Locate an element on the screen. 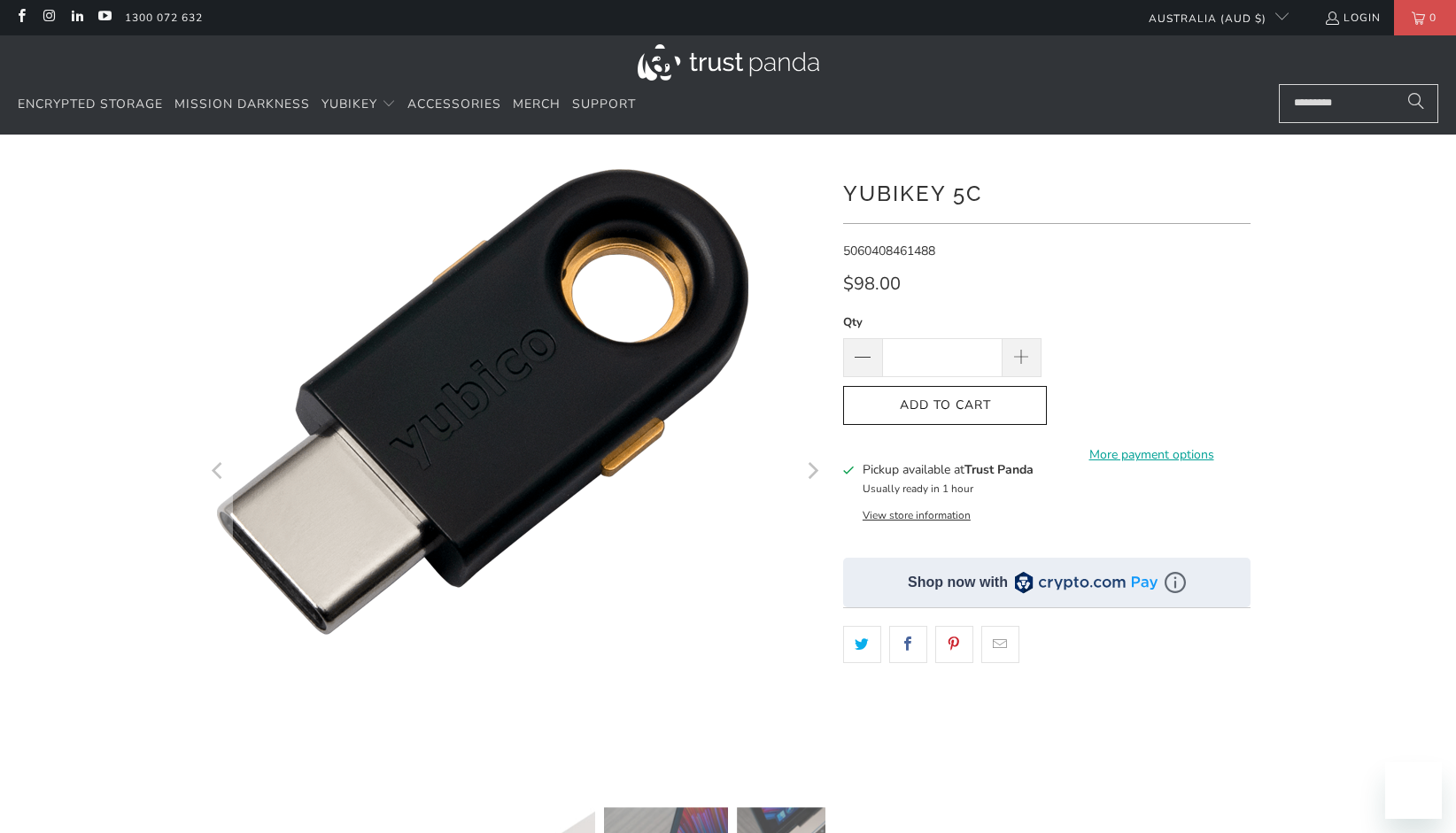 This screenshot has height=833, width=1456. nav: Translation missing: en.navigation.header.main_nav is located at coordinates (327, 105).